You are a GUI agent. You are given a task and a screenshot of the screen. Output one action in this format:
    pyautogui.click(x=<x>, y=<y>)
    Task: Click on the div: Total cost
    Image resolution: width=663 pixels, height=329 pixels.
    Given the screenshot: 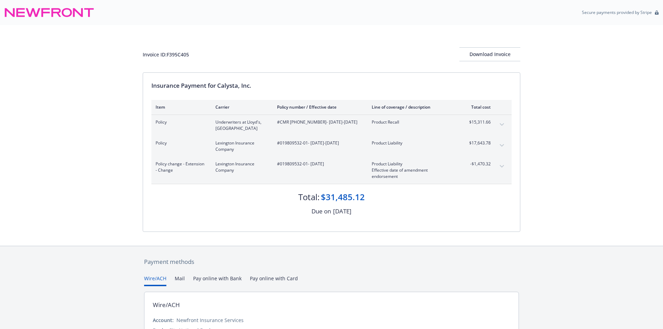 What is the action you would take?
    pyautogui.click(x=477, y=107)
    